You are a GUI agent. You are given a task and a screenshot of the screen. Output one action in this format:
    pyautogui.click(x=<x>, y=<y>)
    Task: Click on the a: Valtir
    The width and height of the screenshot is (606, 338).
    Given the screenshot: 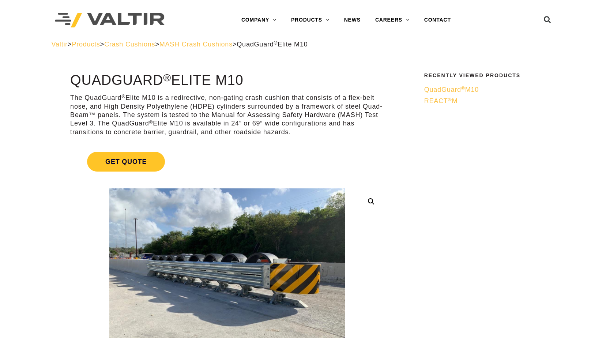 What is the action you would take?
    pyautogui.click(x=60, y=44)
    